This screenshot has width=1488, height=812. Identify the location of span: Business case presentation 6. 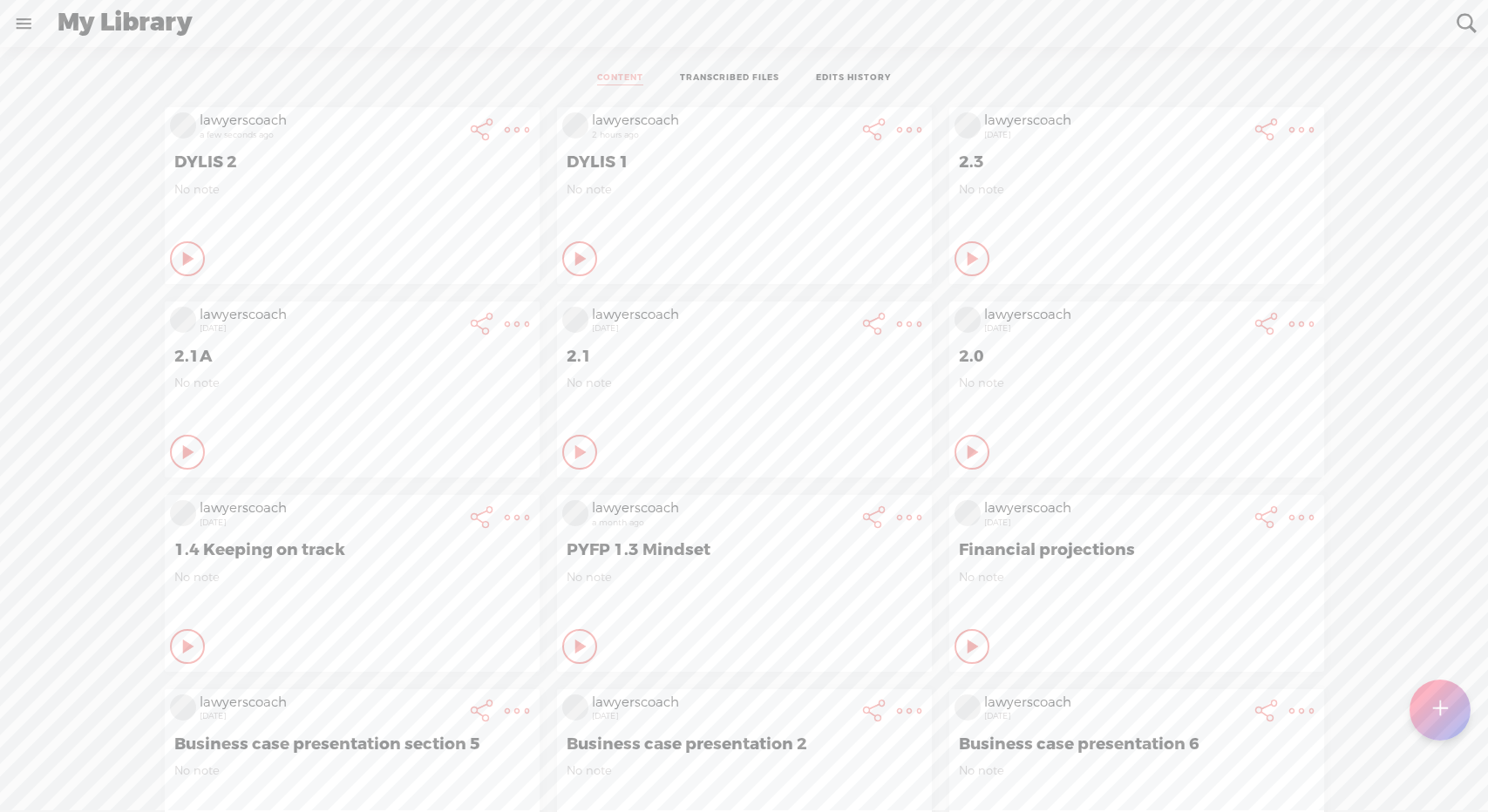
(1137, 744).